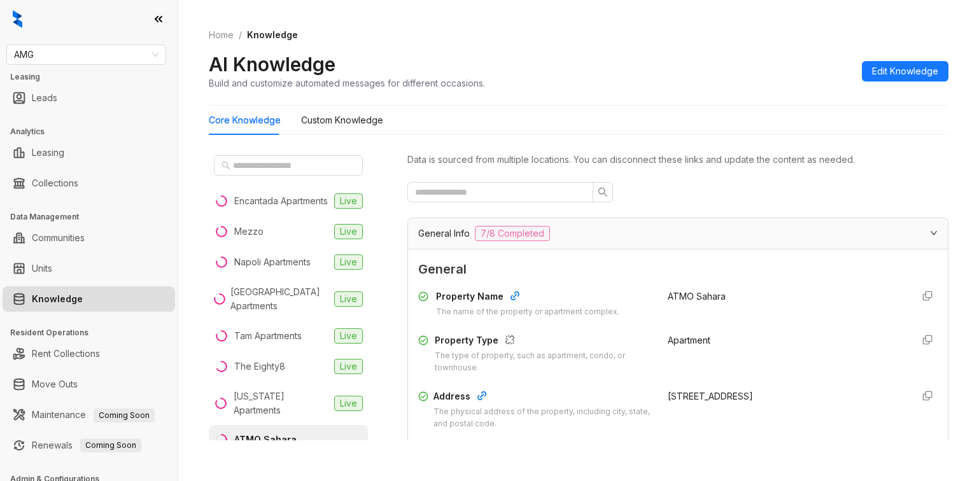 Image resolution: width=979 pixels, height=481 pixels. Describe the element at coordinates (55, 183) in the screenshot. I see `a: Collections` at that location.